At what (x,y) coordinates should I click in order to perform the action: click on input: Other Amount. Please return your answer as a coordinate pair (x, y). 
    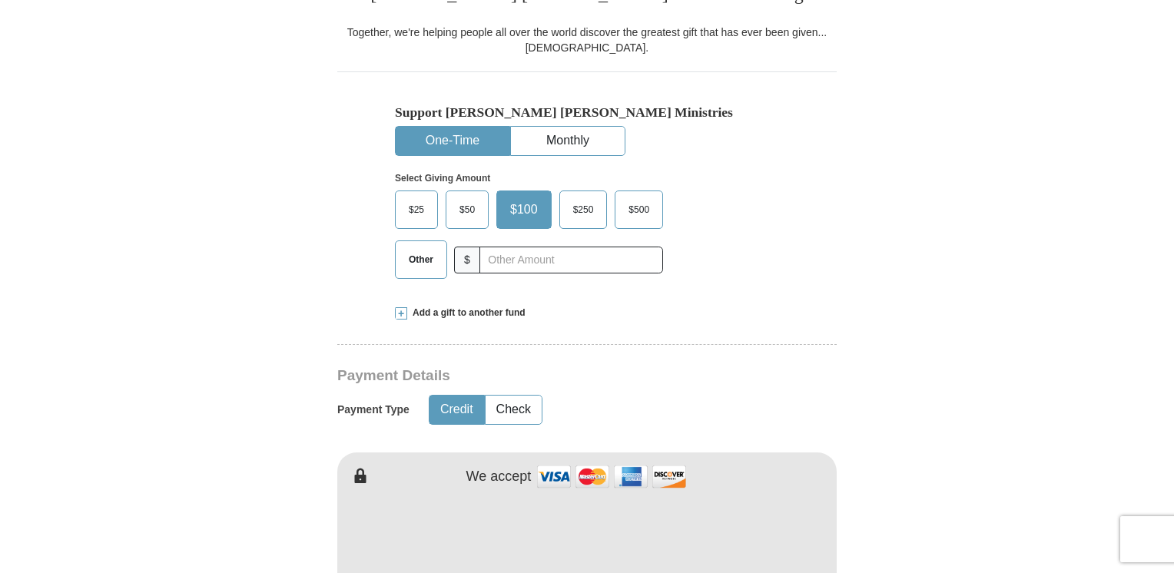
    Looking at the image, I should click on (571, 260).